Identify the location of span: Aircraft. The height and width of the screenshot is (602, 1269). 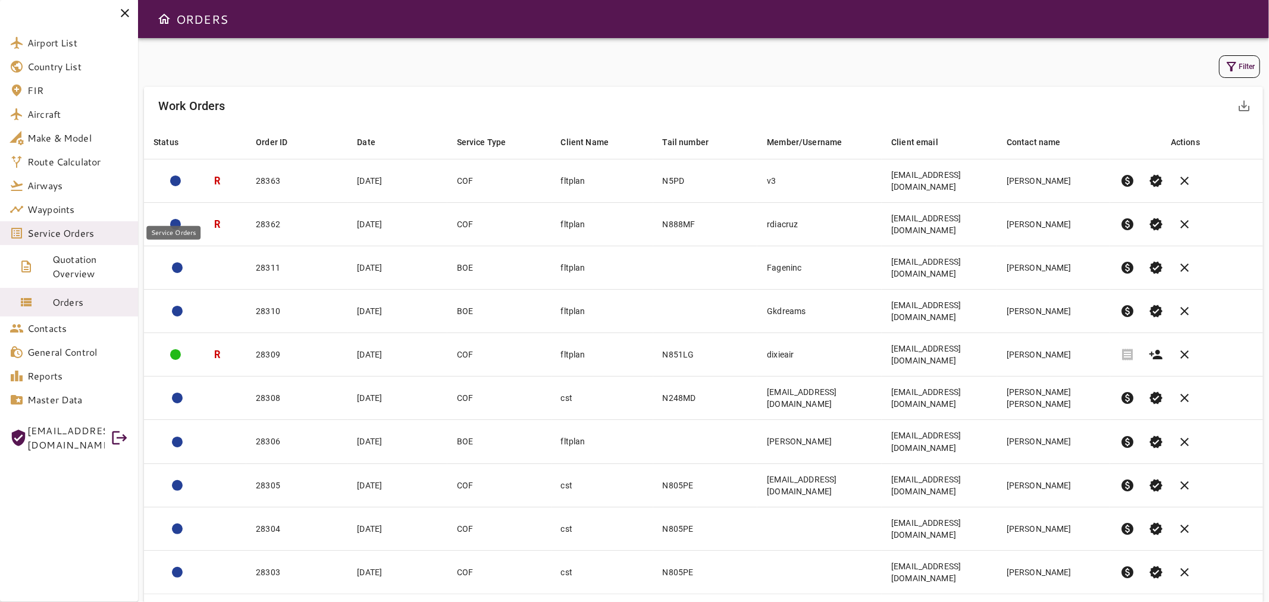
(78, 114).